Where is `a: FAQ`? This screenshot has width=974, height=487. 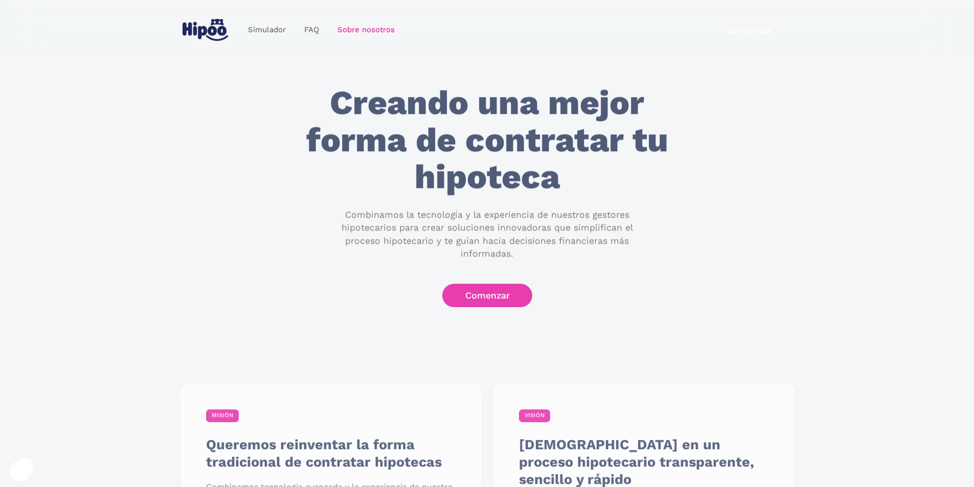 a: FAQ is located at coordinates (311, 30).